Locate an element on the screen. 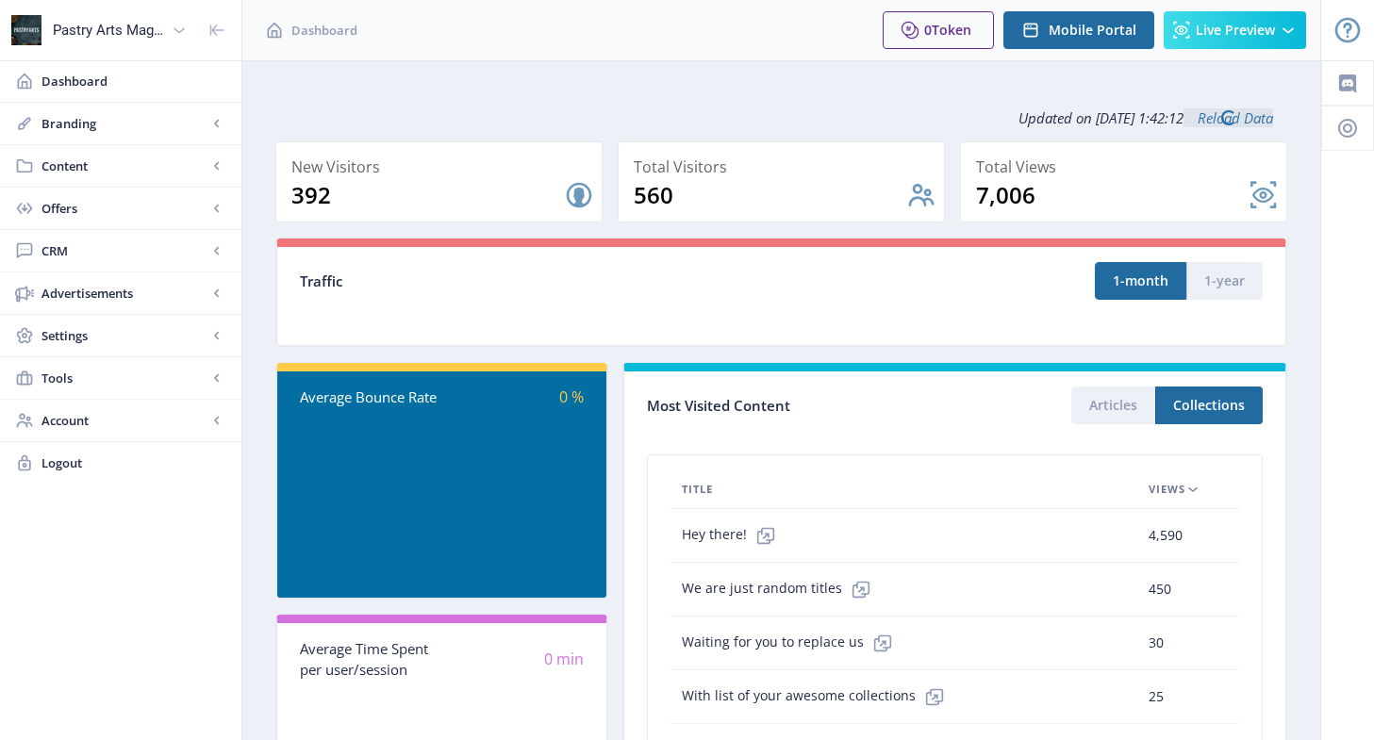 This screenshot has width=1374, height=740. button: Articles is located at coordinates (1113, 406).